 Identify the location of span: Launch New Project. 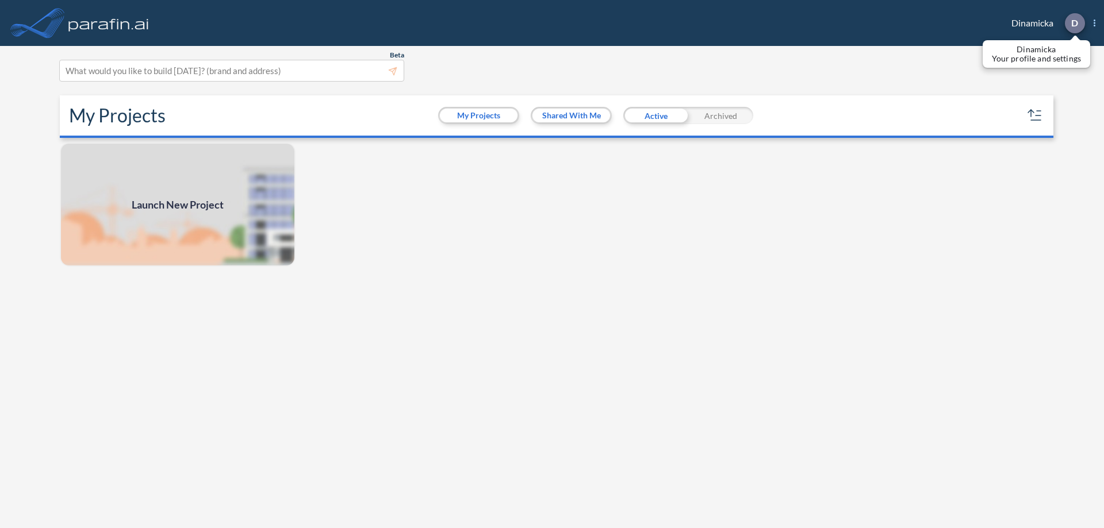
(178, 205).